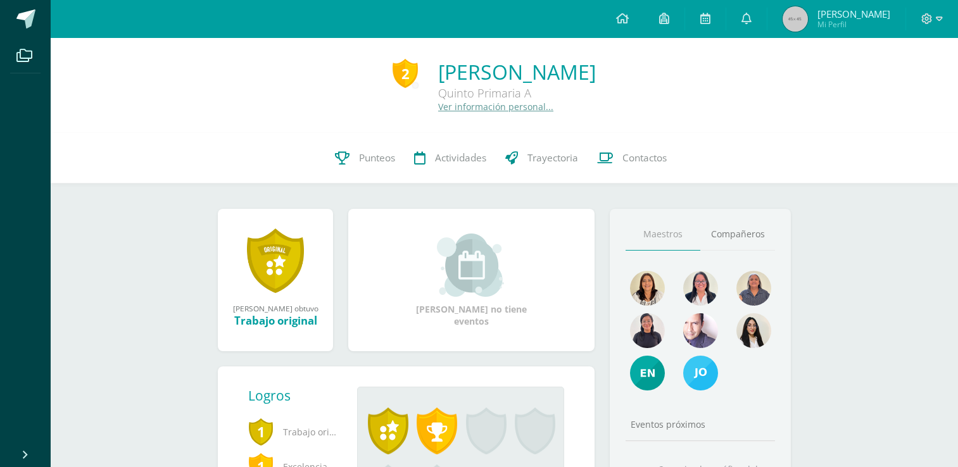 This screenshot has width=958, height=467. What do you see at coordinates (298, 396) in the screenshot?
I see `div: Logros` at bounding box center [298, 396].